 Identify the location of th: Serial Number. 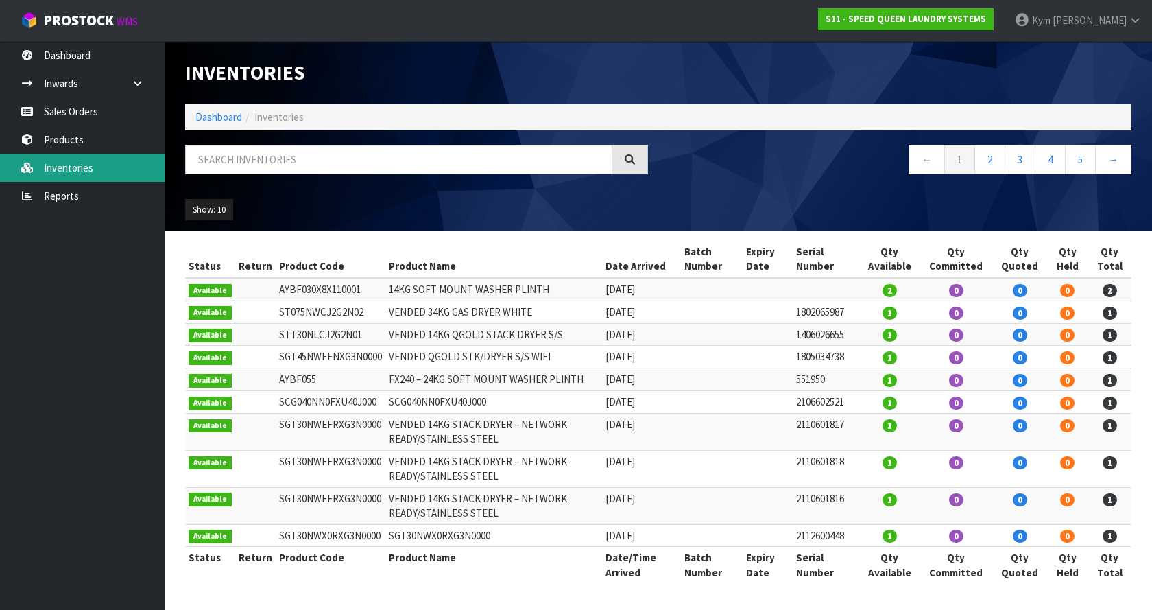
(825, 259).